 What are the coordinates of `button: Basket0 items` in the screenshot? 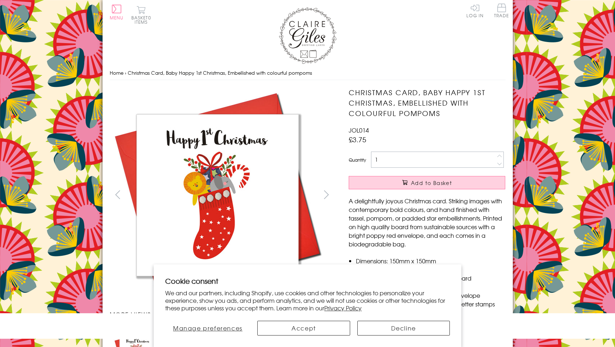 It's located at (141, 15).